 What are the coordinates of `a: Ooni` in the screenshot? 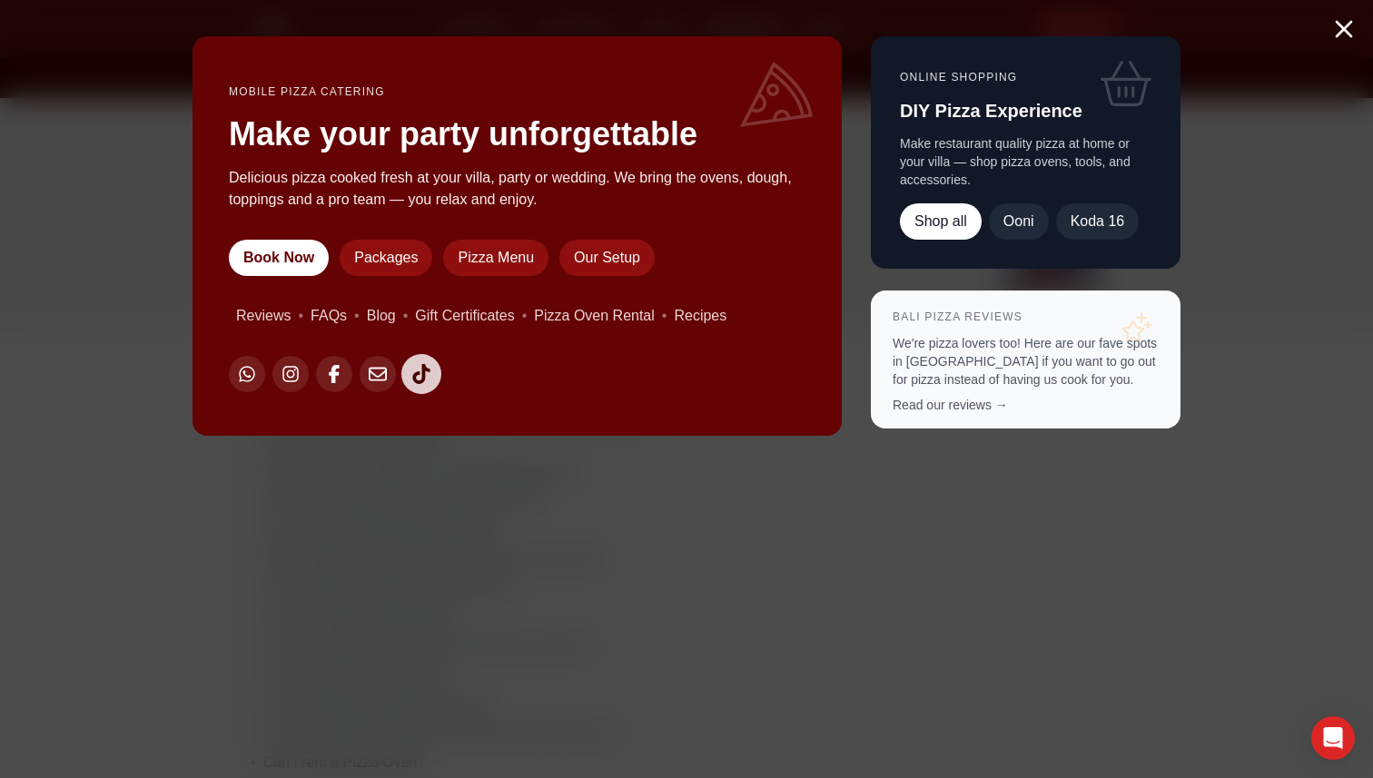 It's located at (1018, 222).